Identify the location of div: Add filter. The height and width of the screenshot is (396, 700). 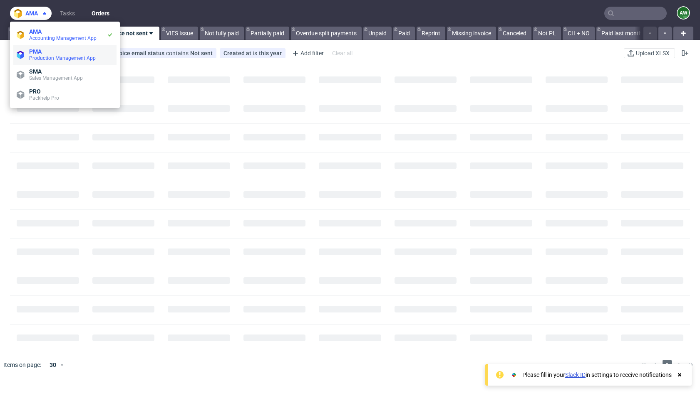
(307, 53).